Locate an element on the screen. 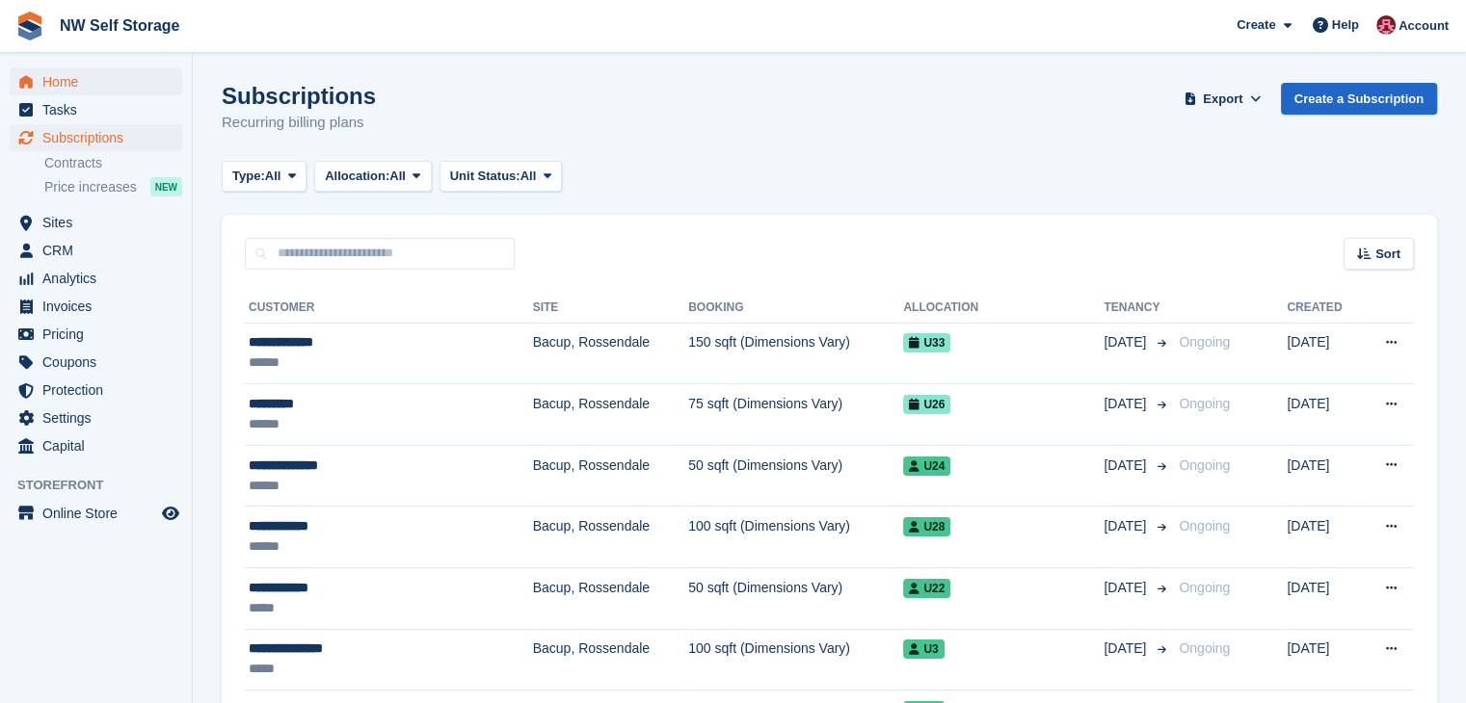  span: Allocation: is located at coordinates (357, 176).